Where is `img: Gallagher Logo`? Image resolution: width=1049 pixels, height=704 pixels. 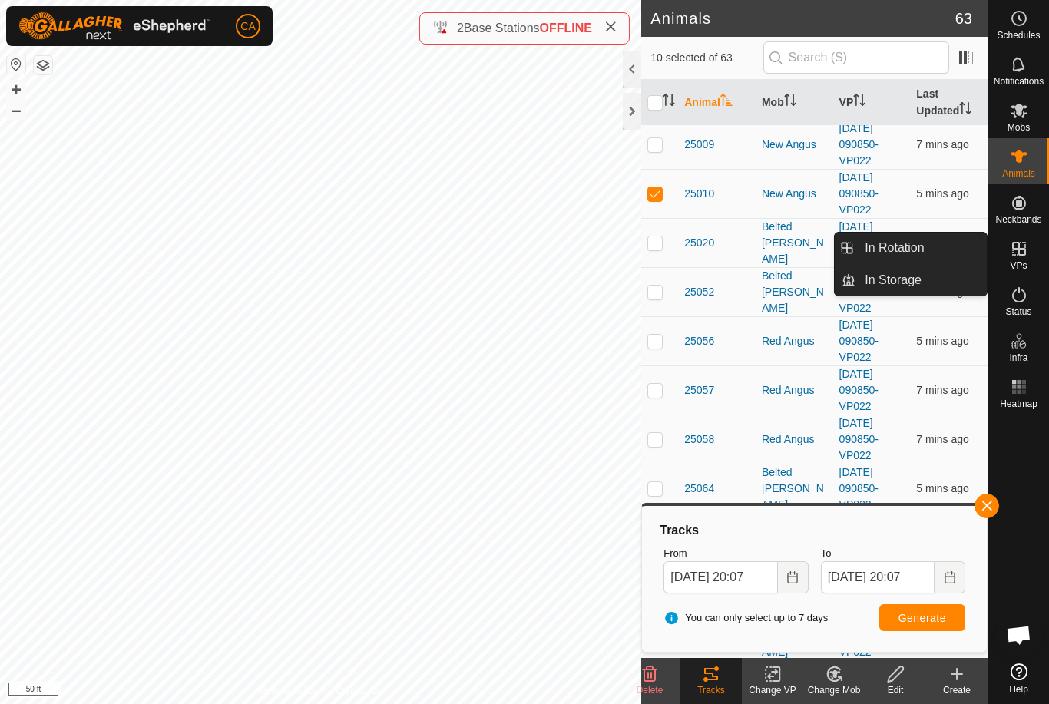
img: Gallagher Logo is located at coordinates (114, 26).